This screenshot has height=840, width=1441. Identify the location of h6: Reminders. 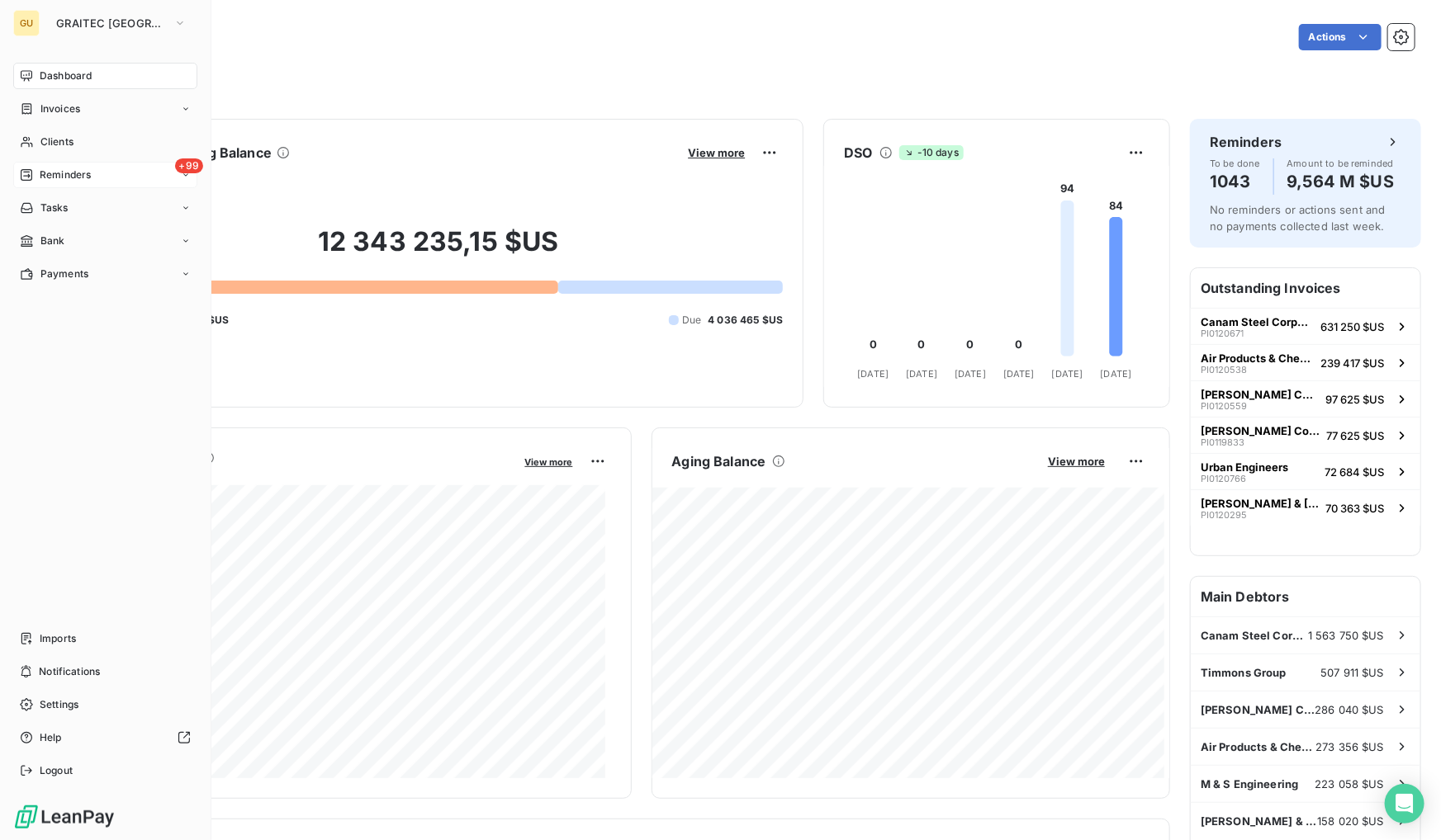
(1245, 142).